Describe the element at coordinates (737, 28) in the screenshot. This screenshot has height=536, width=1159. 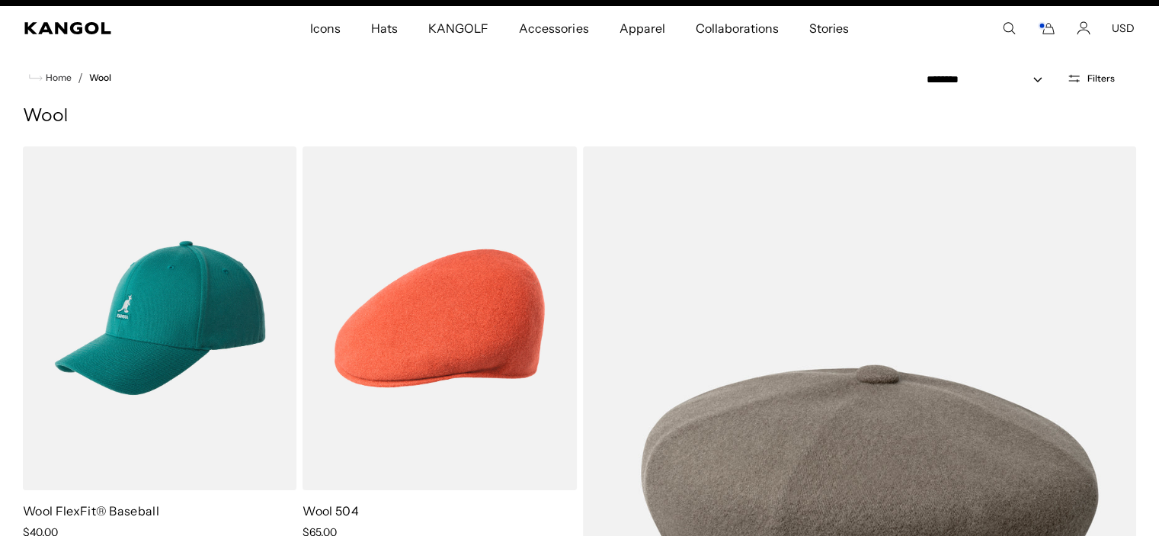
I see `span: Collaborations` at that location.